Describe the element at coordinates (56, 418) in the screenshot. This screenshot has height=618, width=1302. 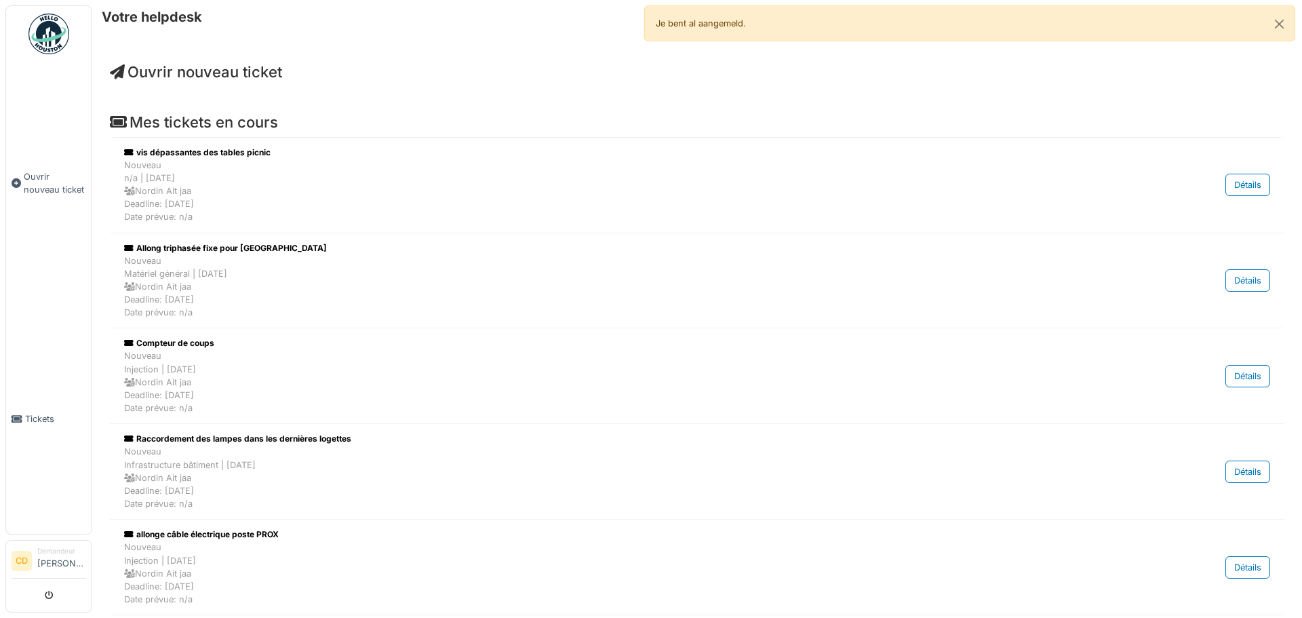
I see `span: Tickets` at that location.